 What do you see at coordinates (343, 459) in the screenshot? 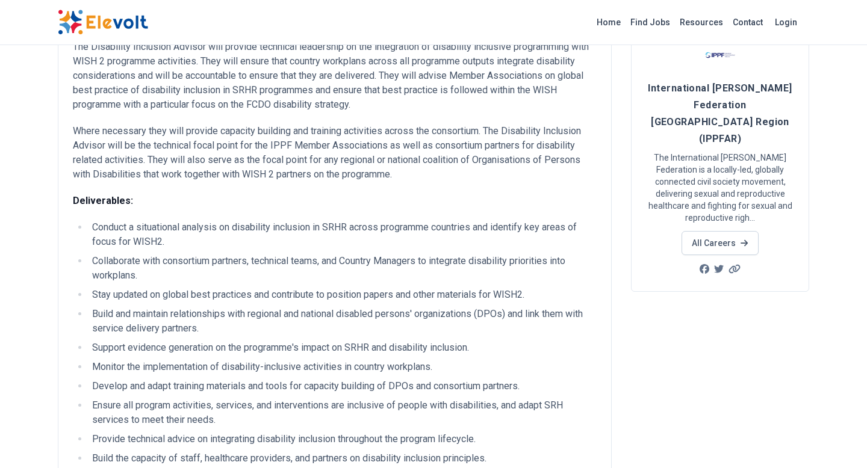
I see `li: Build the capacity of staff, healthcare providers, and partners on disability inclusion principles.` at bounding box center [343, 459].